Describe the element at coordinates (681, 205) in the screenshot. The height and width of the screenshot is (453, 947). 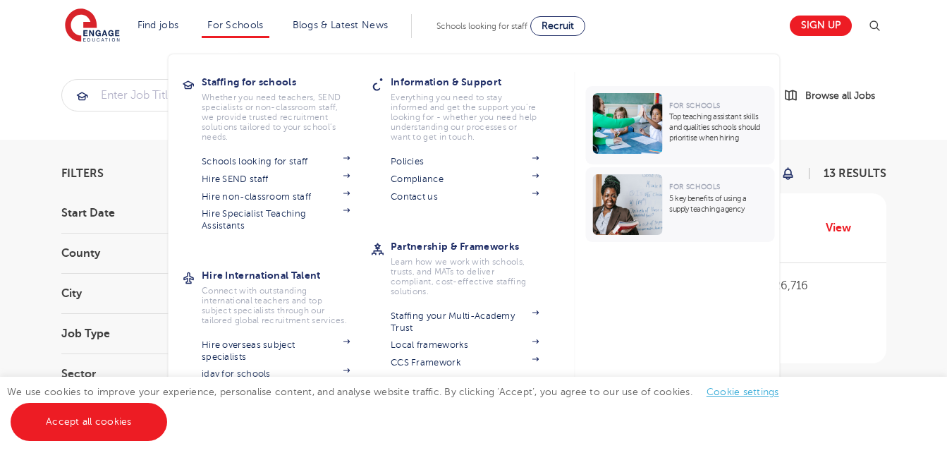
I see `a: For Schools5 key benefits of using a supply teaching agency` at that location.